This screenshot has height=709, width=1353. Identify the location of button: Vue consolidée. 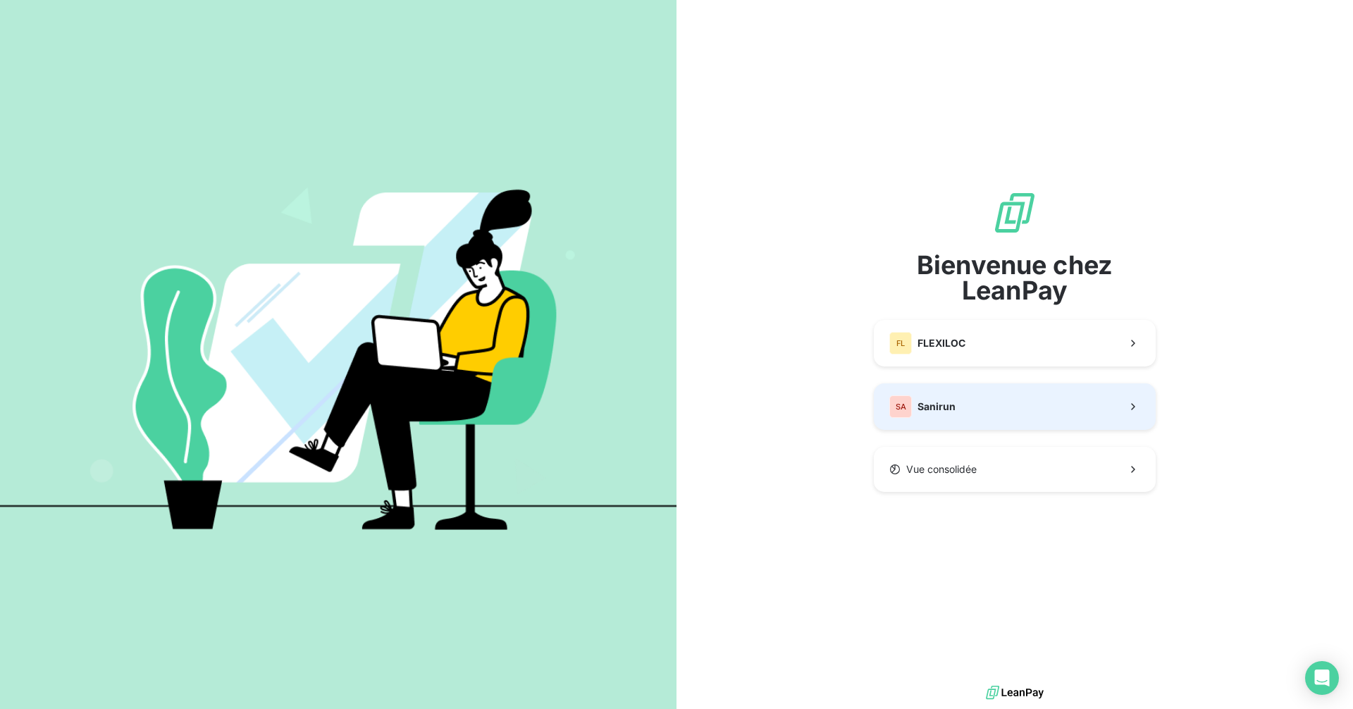
(1015, 469).